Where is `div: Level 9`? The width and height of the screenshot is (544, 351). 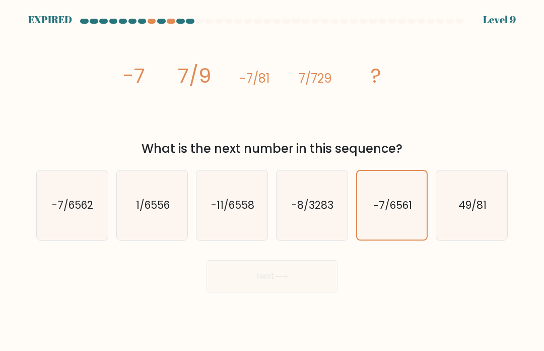
div: Level 9 is located at coordinates (499, 20).